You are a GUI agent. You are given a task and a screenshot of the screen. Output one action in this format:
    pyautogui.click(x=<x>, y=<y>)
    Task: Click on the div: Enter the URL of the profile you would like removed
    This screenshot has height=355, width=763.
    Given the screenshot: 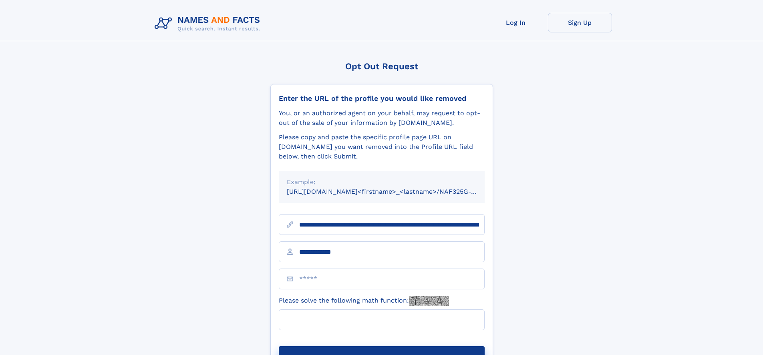 What is the action you would take?
    pyautogui.click(x=382, y=98)
    